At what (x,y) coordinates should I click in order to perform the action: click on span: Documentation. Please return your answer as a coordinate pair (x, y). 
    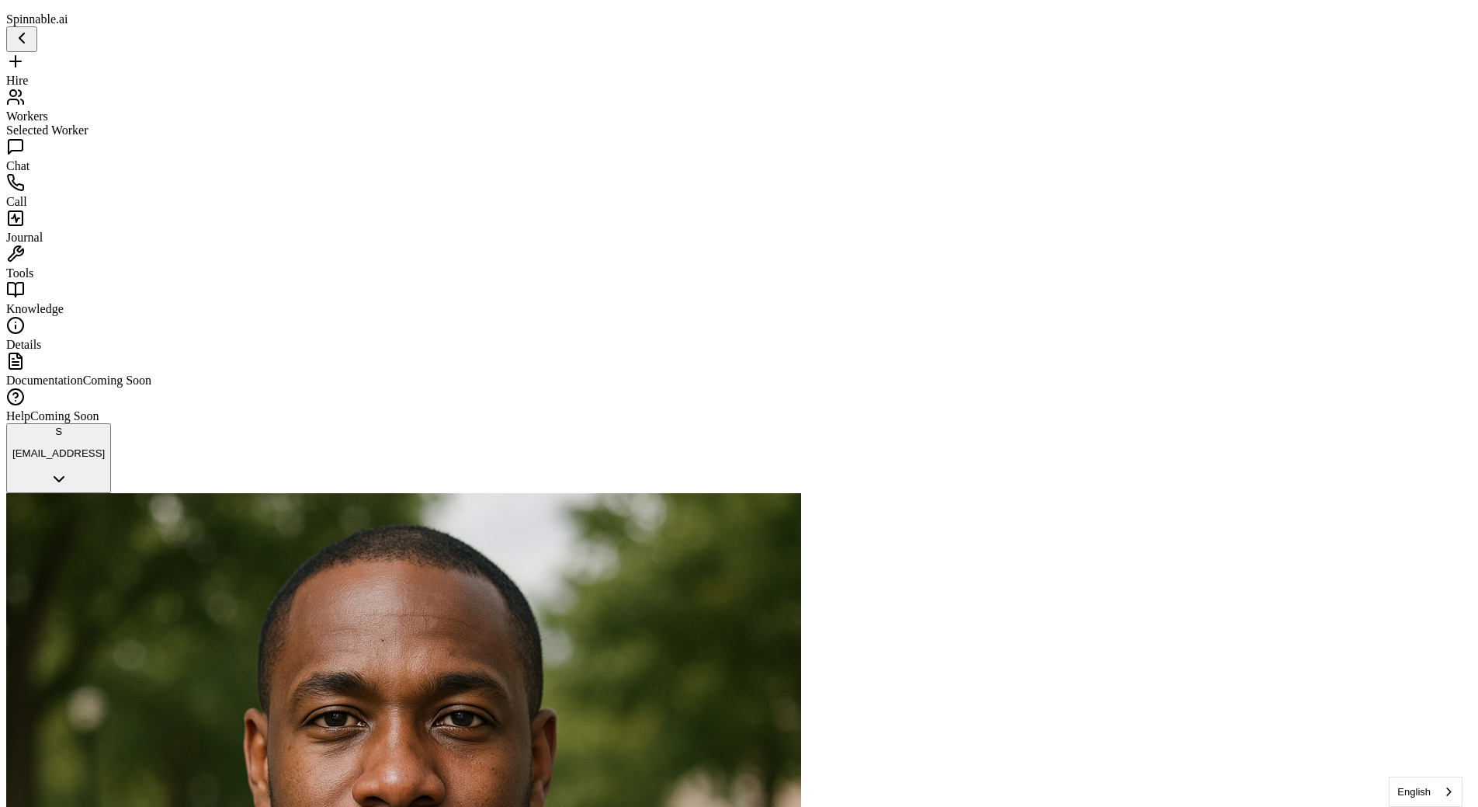
    Looking at the image, I should click on (44, 380).